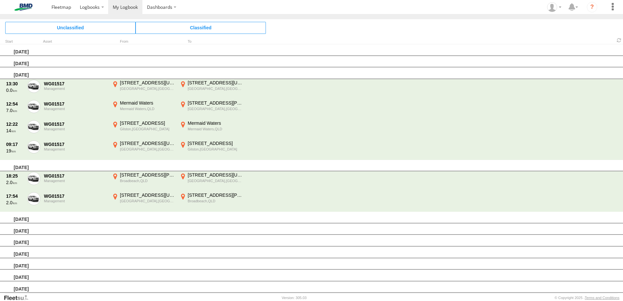  I want to click on span: Click to view Classified Trips, so click(201, 28).